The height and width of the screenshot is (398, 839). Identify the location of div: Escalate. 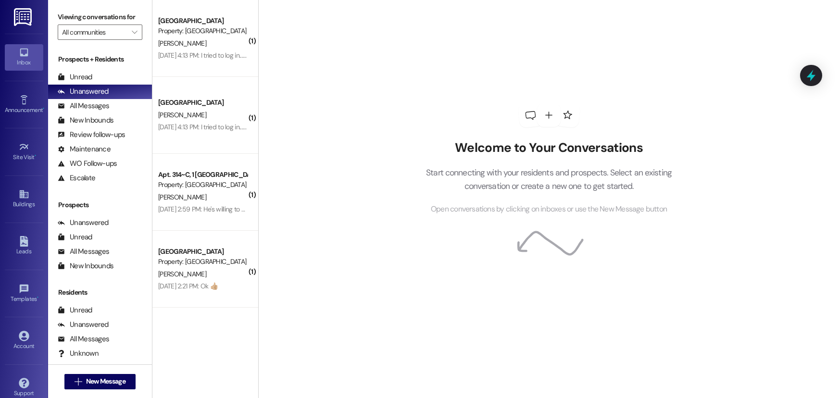
(76, 178).